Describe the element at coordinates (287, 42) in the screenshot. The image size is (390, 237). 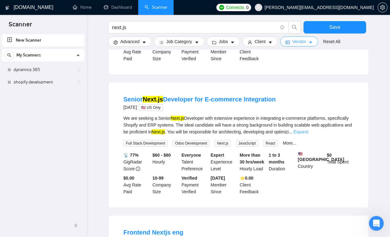
I see `span: idcard` at that location.